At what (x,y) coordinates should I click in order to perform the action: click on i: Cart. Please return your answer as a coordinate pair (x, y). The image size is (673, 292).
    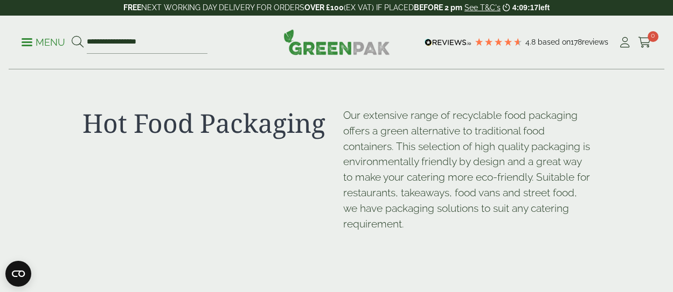
    Looking at the image, I should click on (644, 43).